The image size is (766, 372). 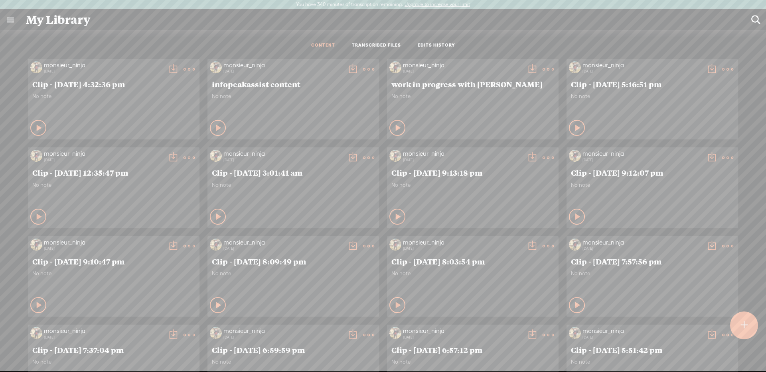 I want to click on label: You have 340 minutes of transcription remaining., so click(x=349, y=5).